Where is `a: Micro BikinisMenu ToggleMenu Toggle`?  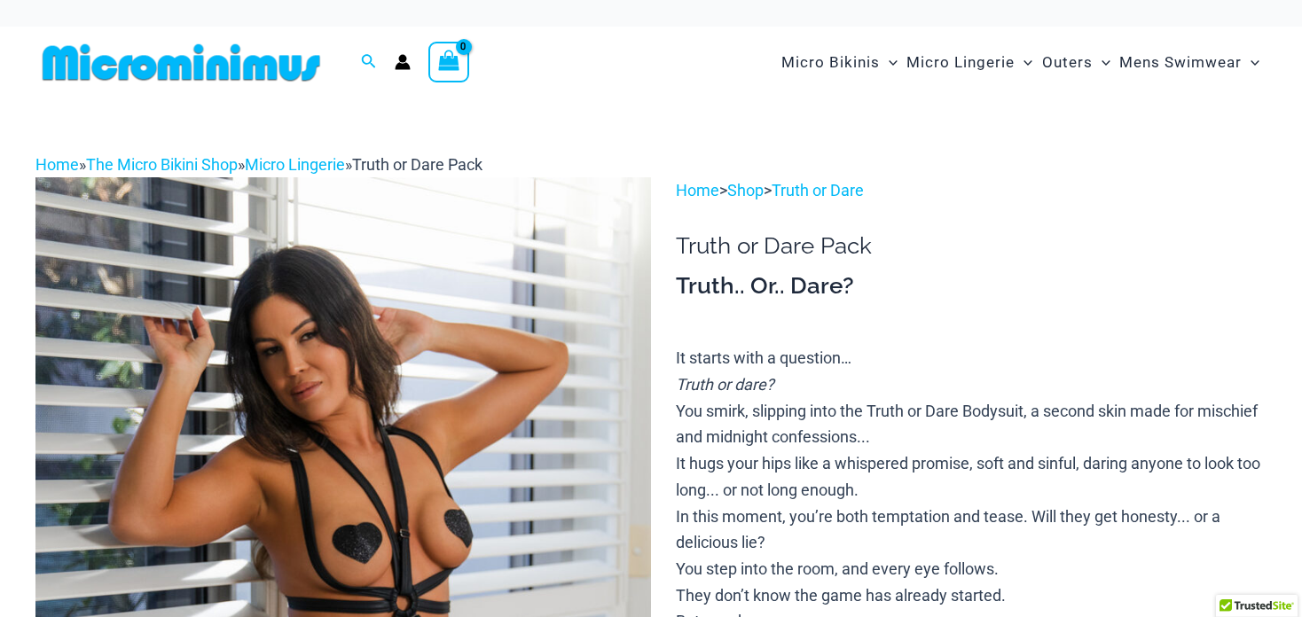
a: Micro BikinisMenu ToggleMenu Toggle is located at coordinates (839, 62).